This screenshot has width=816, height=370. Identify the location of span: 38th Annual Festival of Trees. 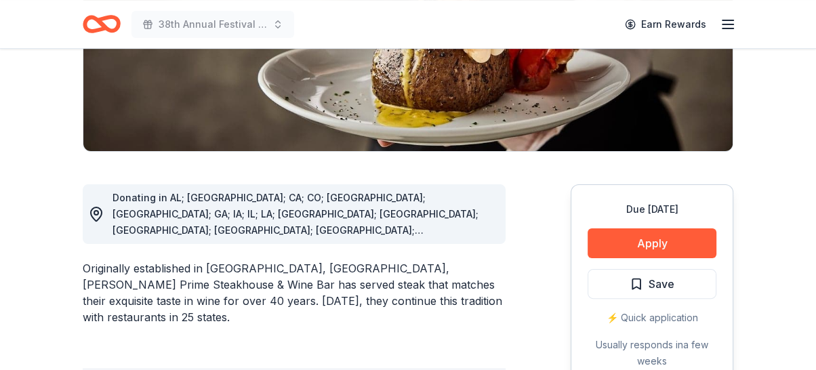
(213, 24).